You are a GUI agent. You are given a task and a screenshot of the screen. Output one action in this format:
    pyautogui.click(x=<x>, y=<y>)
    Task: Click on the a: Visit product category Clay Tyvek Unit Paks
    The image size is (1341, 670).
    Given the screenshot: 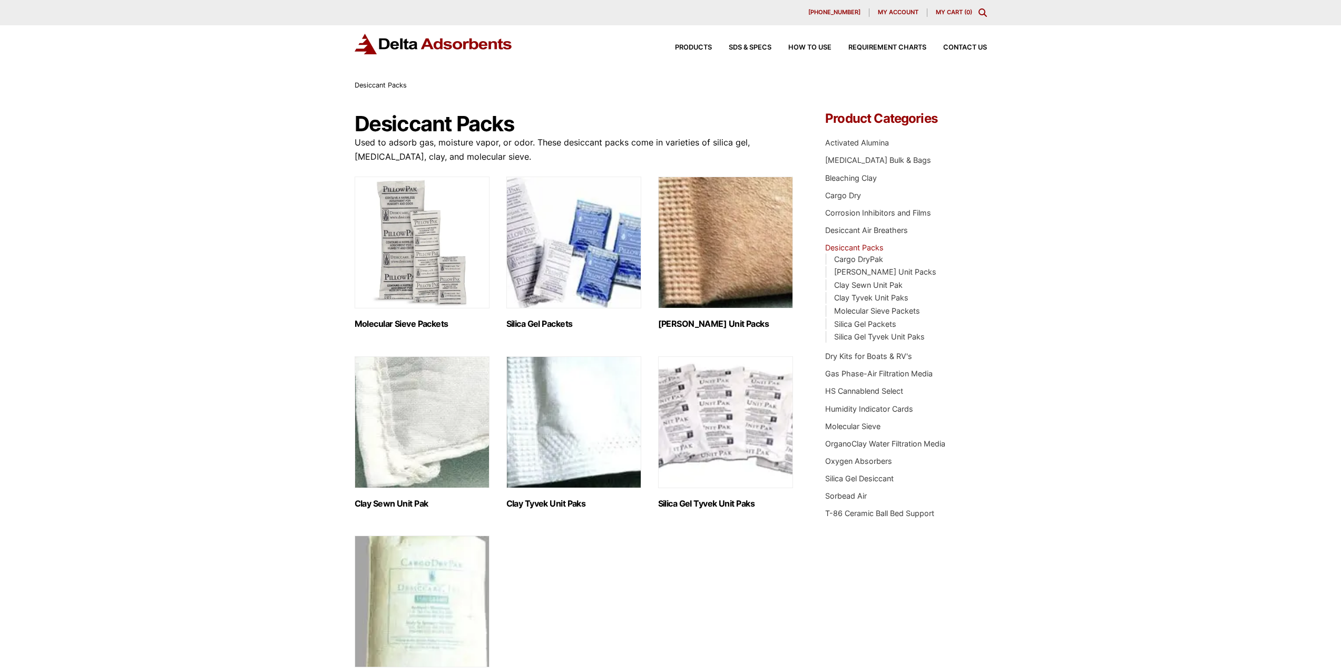 What is the action you would take?
    pyautogui.click(x=574, y=432)
    